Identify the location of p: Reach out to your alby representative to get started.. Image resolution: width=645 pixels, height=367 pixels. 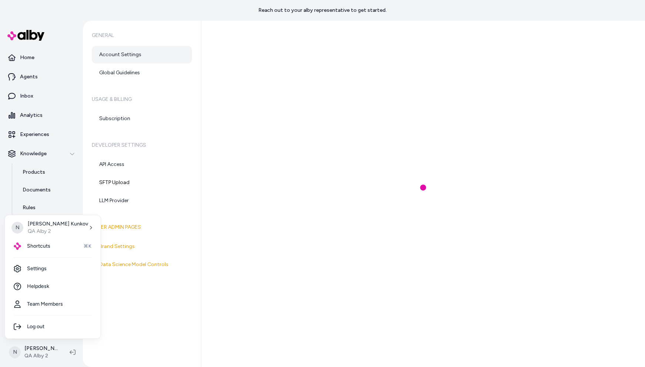
(322, 10).